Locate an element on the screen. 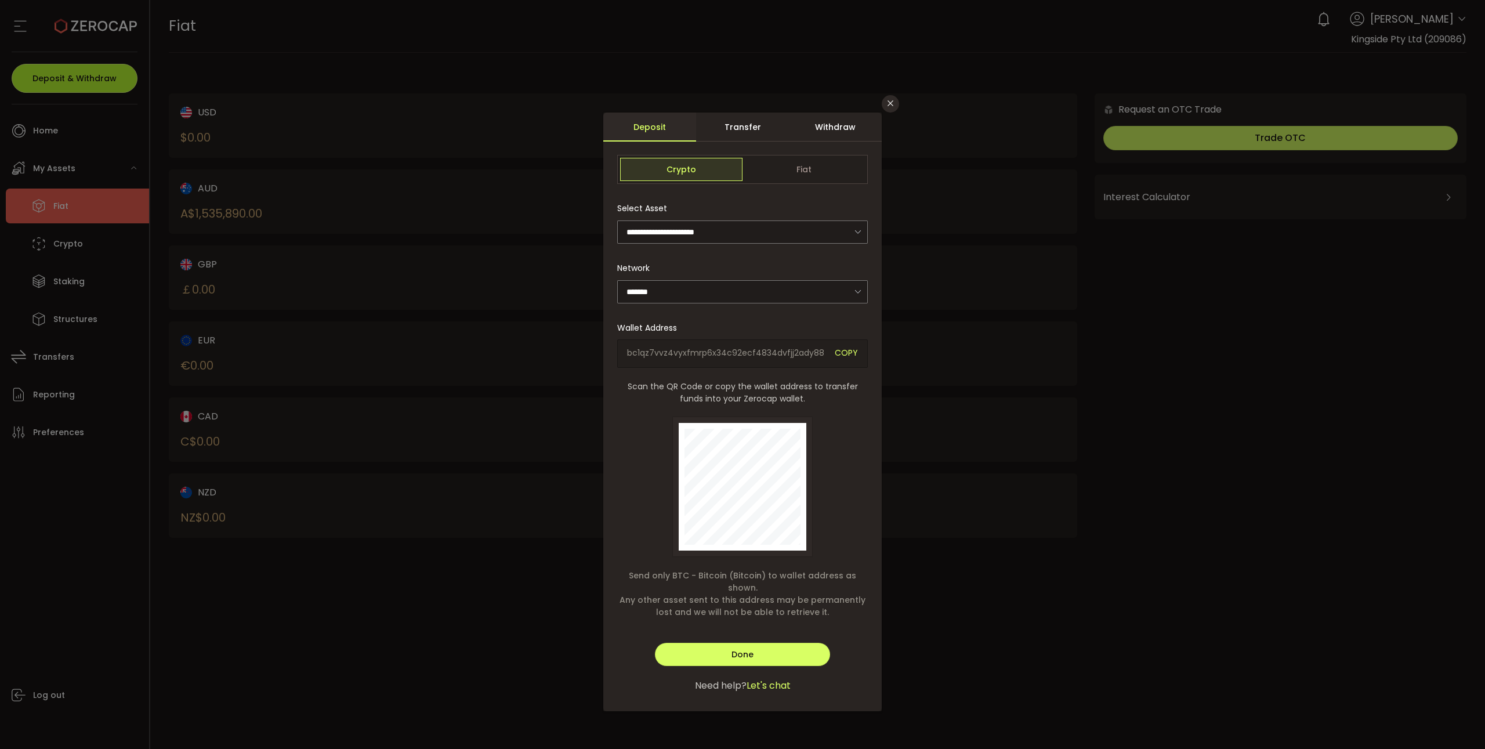  span: Any other asset sent to this address may be permanently lost and we will not be able to retrieve it. is located at coordinates (742, 606).